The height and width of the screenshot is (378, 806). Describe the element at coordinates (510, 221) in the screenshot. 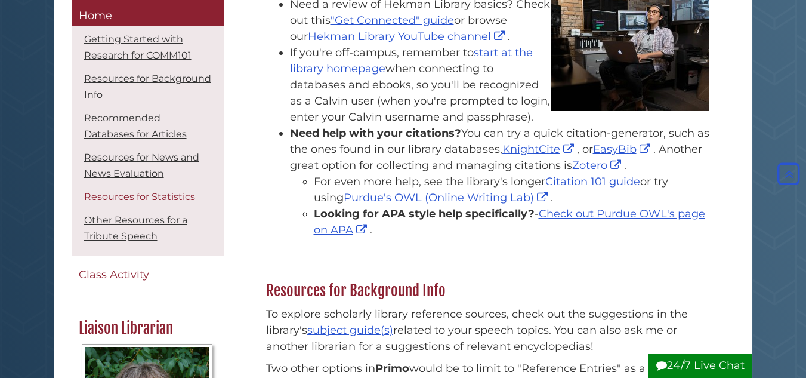

I see `a: Check out Purdue OWL's page on APA` at that location.